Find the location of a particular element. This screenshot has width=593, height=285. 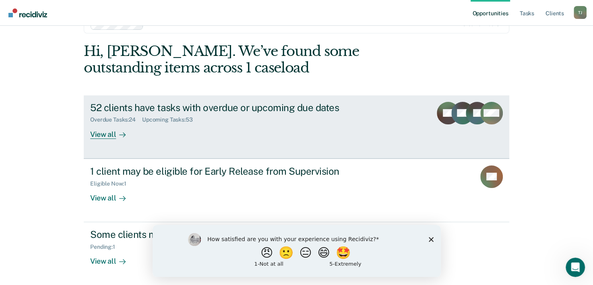

button: 1 is located at coordinates (115, 28).